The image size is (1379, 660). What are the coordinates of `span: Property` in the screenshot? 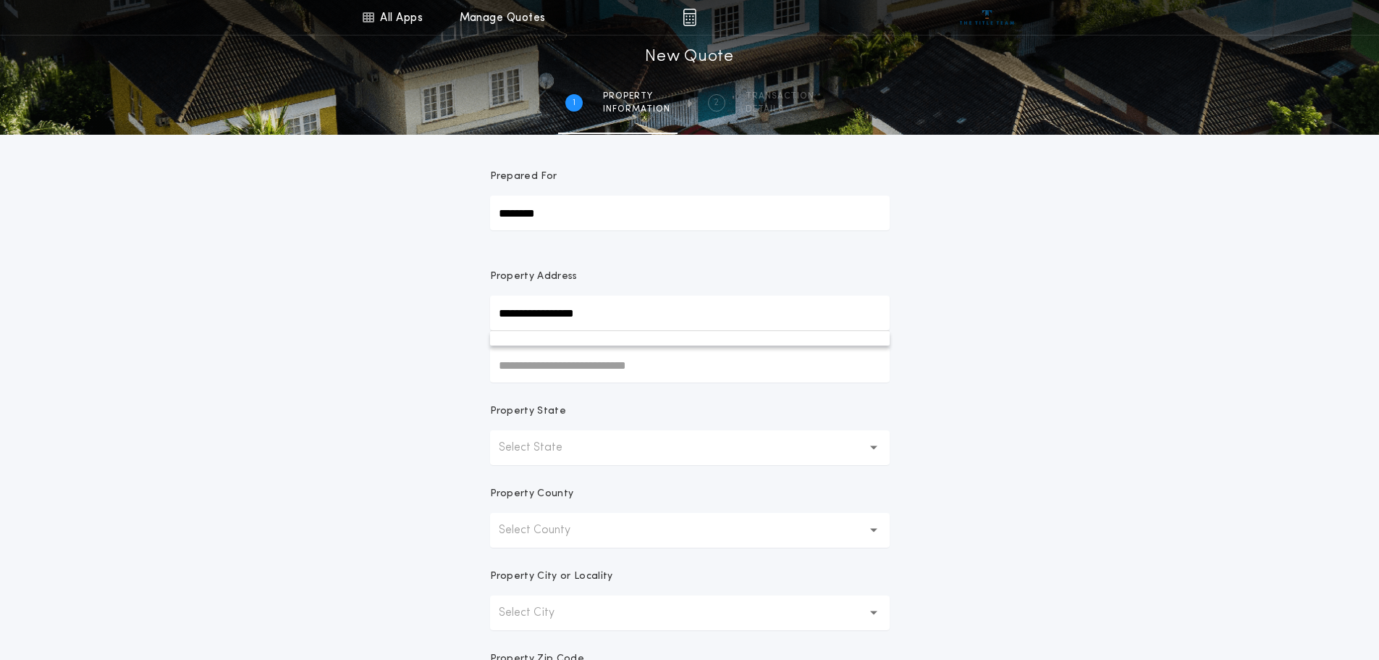 It's located at (636, 96).